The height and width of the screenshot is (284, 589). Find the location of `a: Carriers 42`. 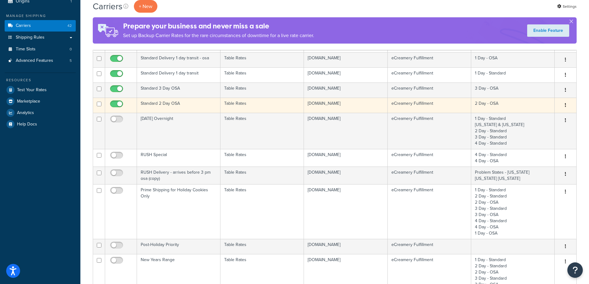

a: Carriers 42 is located at coordinates (40, 26).